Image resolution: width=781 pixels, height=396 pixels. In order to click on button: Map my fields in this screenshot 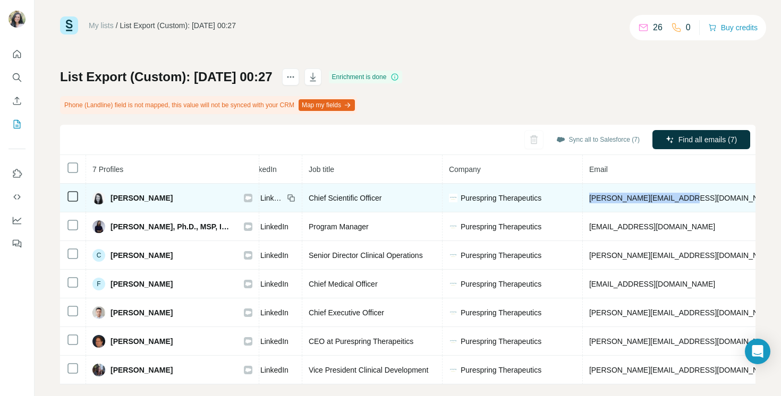, I will do `click(327, 105)`.